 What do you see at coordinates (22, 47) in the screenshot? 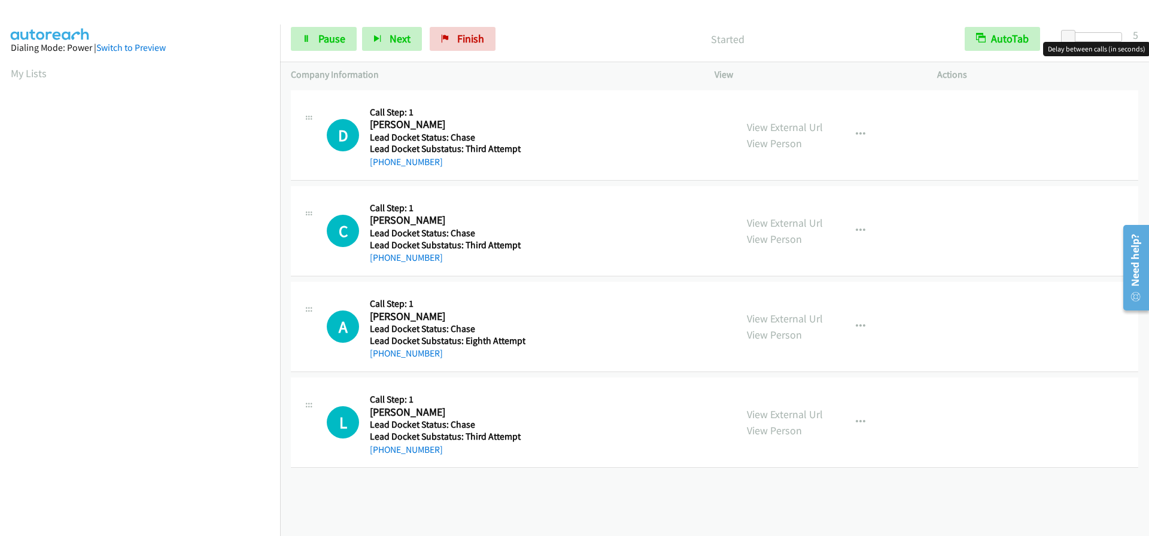
I see `div: Open Resource Center` at bounding box center [22, 47].